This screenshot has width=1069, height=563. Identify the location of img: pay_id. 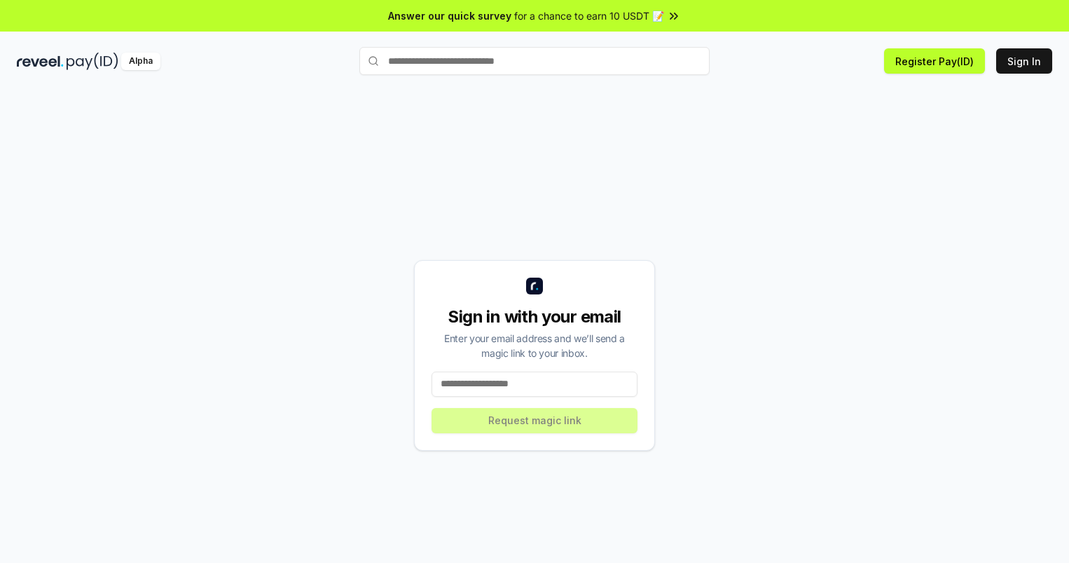
(93, 61).